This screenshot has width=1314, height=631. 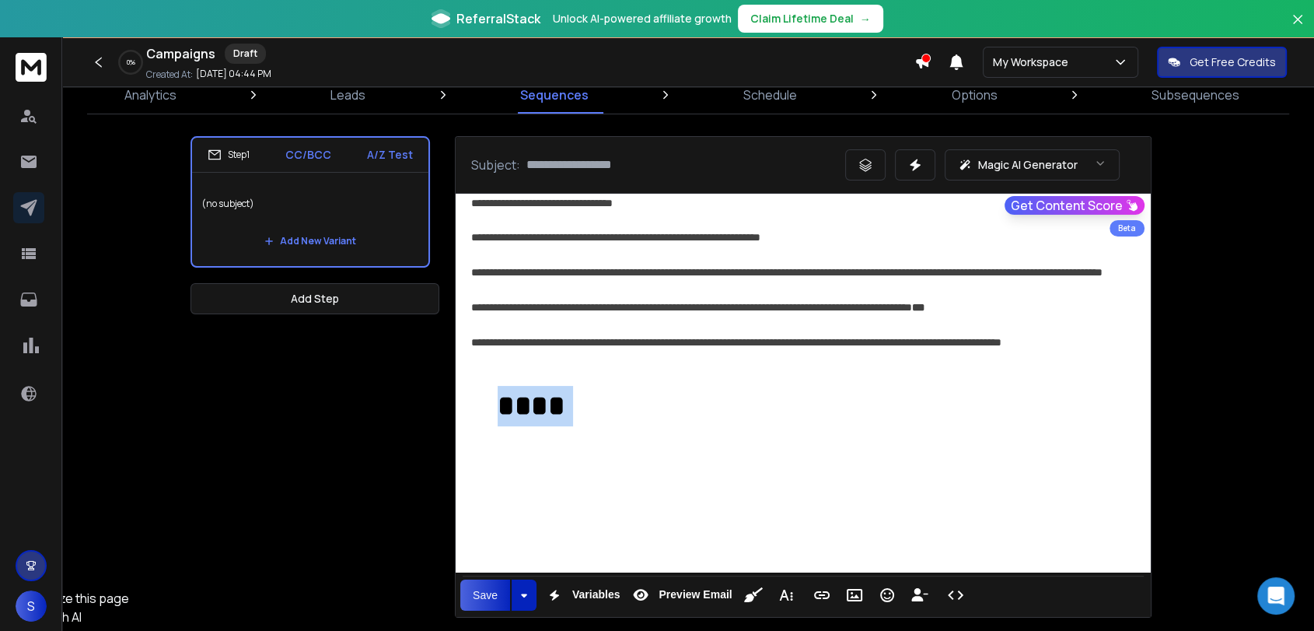 I want to click on button: Add New Variant, so click(x=310, y=241).